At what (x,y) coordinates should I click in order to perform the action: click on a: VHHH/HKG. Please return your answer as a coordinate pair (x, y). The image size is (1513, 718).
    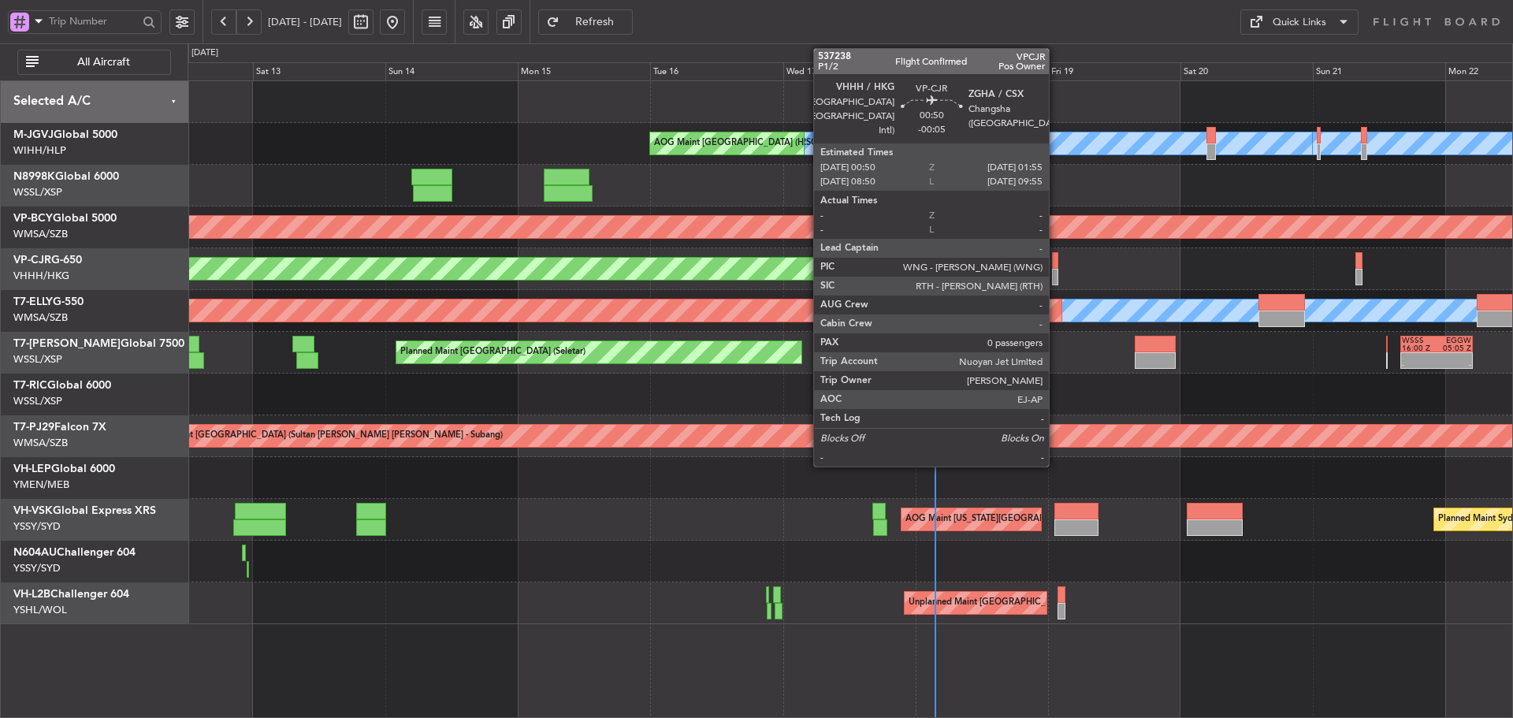
    Looking at the image, I should click on (41, 276).